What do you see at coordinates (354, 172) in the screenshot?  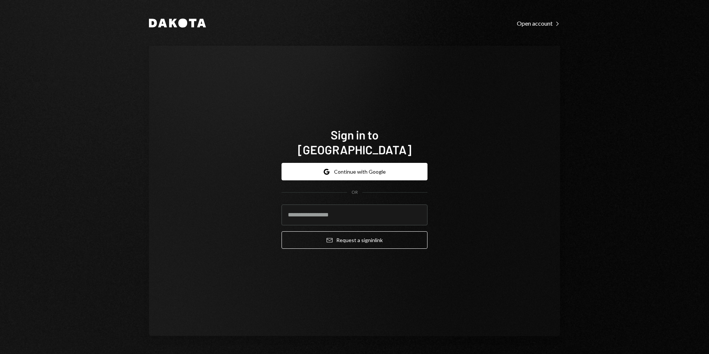 I see `button: Continue with Google` at bounding box center [354, 172].